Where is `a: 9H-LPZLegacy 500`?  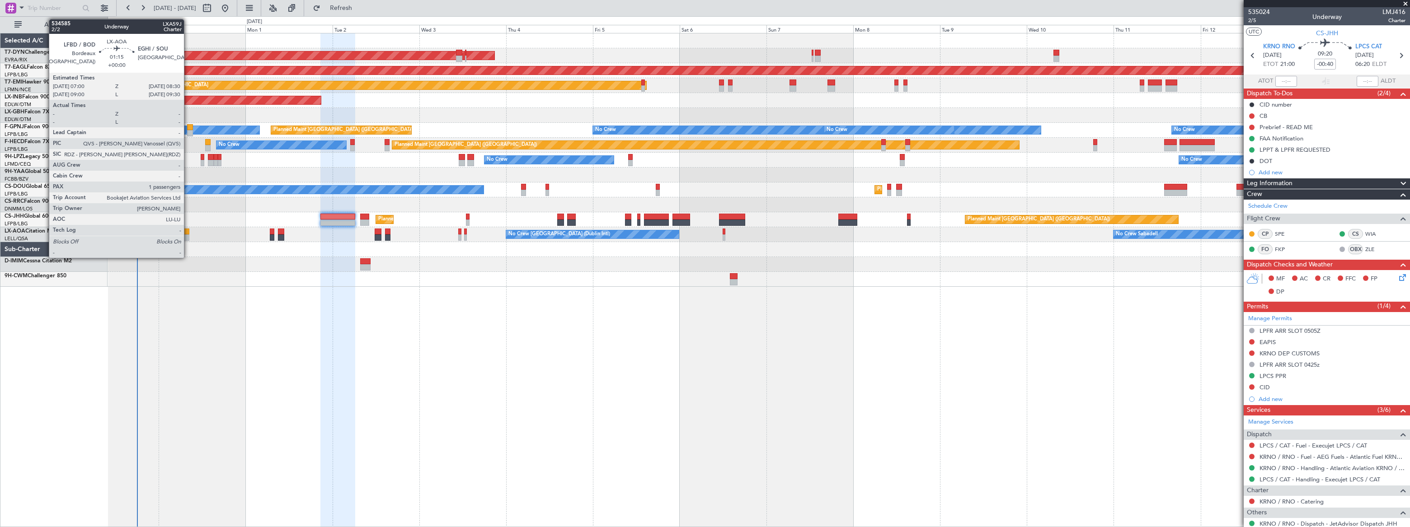 a: 9H-LPZLegacy 500 is located at coordinates (28, 157).